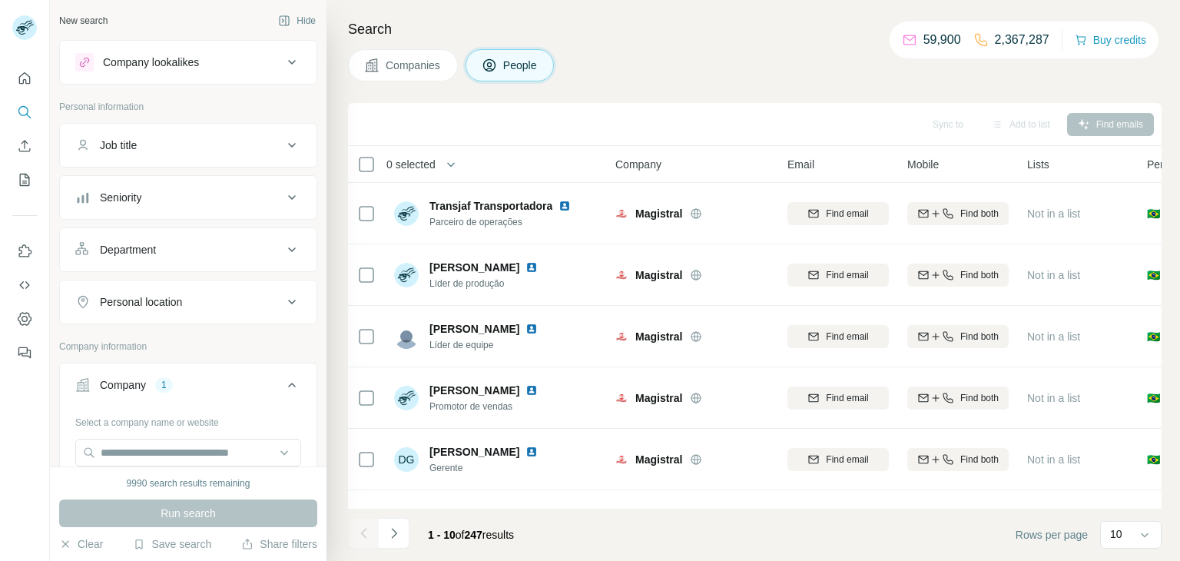 The width and height of the screenshot is (1180, 561). Describe the element at coordinates (121, 197) in the screenshot. I see `div: Seniority` at that location.